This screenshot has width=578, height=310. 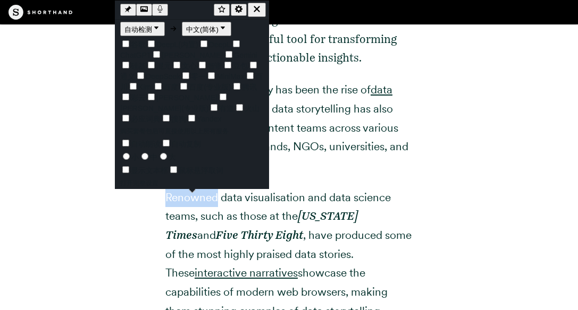 I want to click on p: A big part of this story has been the rise of . However, data storytelling has also found its way..., so click(x=289, y=128).